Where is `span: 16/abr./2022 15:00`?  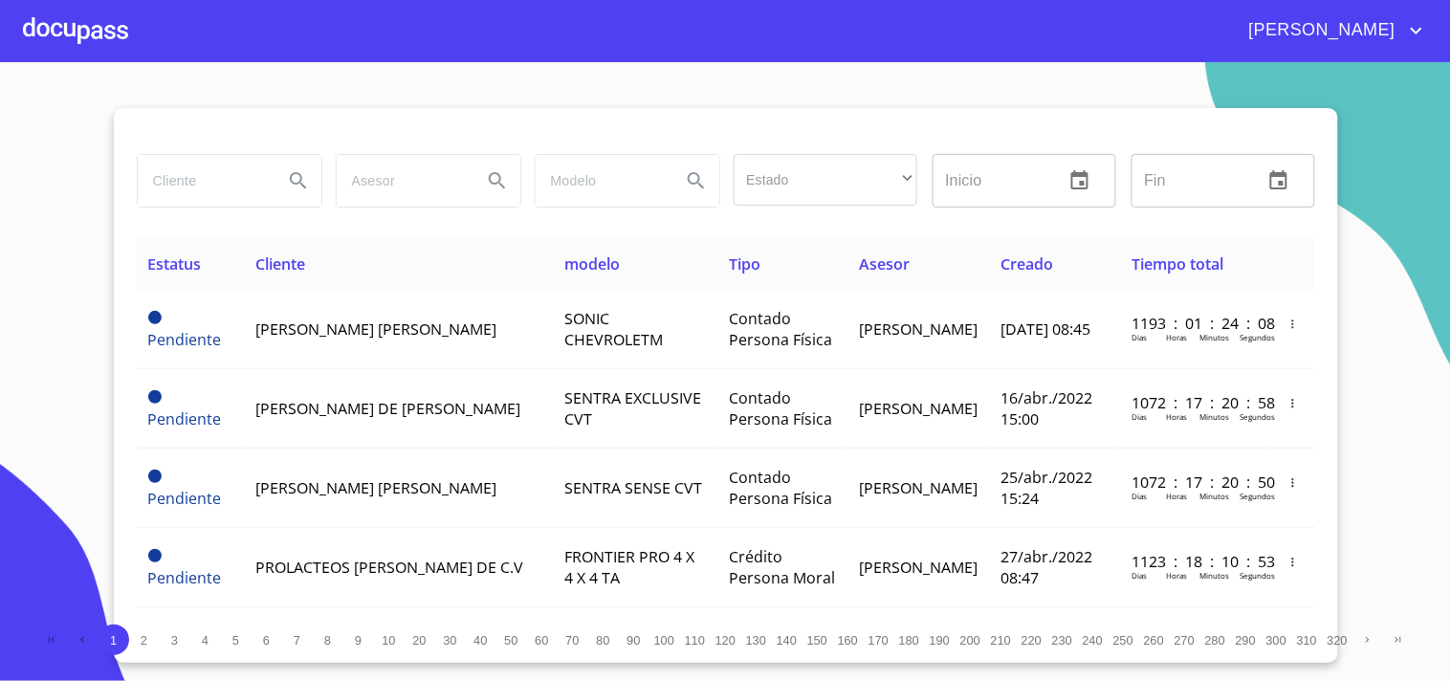 span: 16/abr./2022 15:00 is located at coordinates (1046, 408).